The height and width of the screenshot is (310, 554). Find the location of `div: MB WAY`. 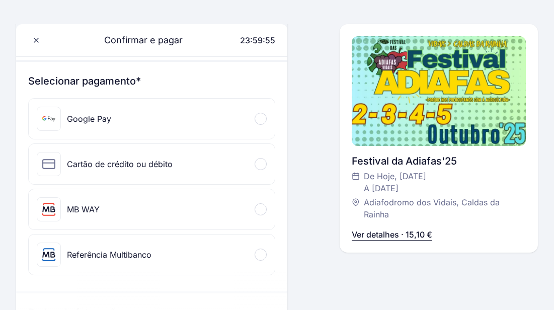

div: MB WAY is located at coordinates (83, 209).